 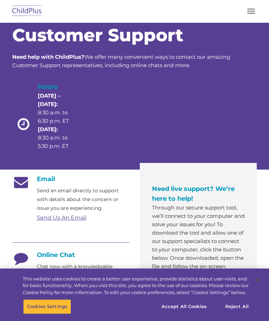 I want to click on p: Through our secure support tool, we’ll connect to your computer and solve your issues for you! To..., so click(x=198, y=242).